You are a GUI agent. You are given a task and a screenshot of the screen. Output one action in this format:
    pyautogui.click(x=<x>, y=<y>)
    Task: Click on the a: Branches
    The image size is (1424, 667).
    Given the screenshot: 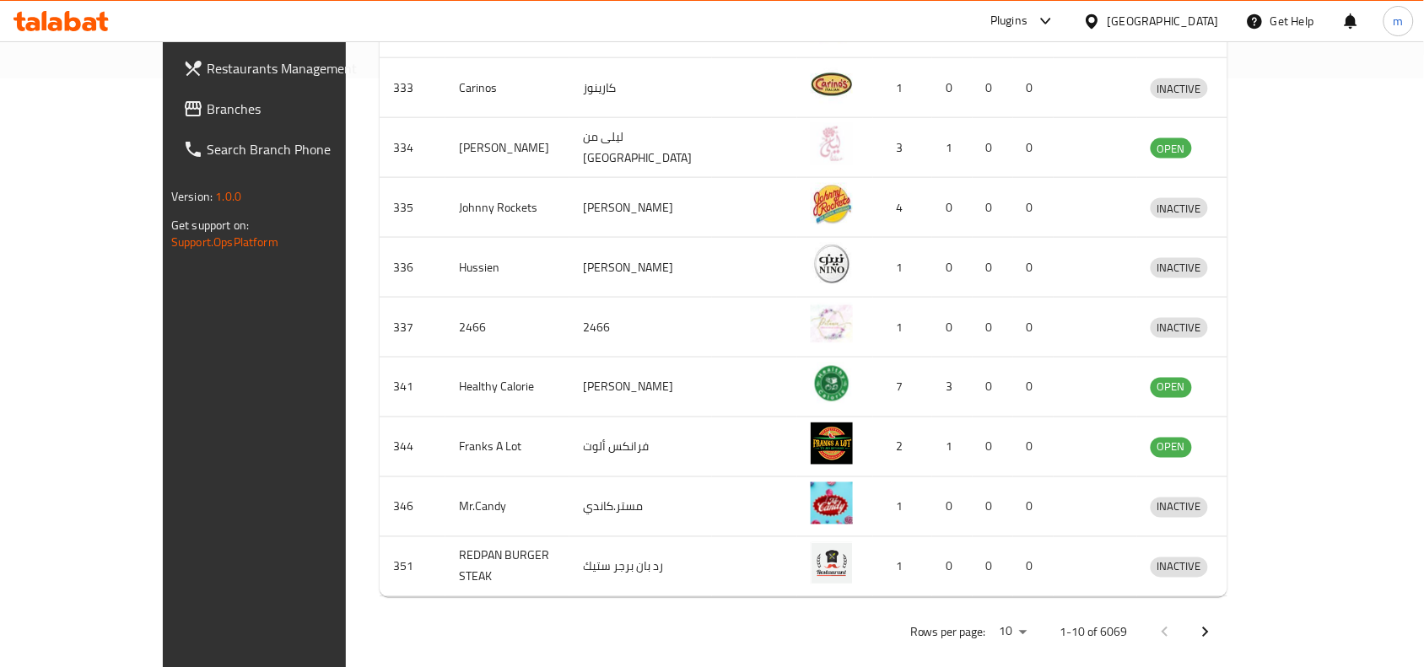 What is the action you would take?
    pyautogui.click(x=285, y=109)
    